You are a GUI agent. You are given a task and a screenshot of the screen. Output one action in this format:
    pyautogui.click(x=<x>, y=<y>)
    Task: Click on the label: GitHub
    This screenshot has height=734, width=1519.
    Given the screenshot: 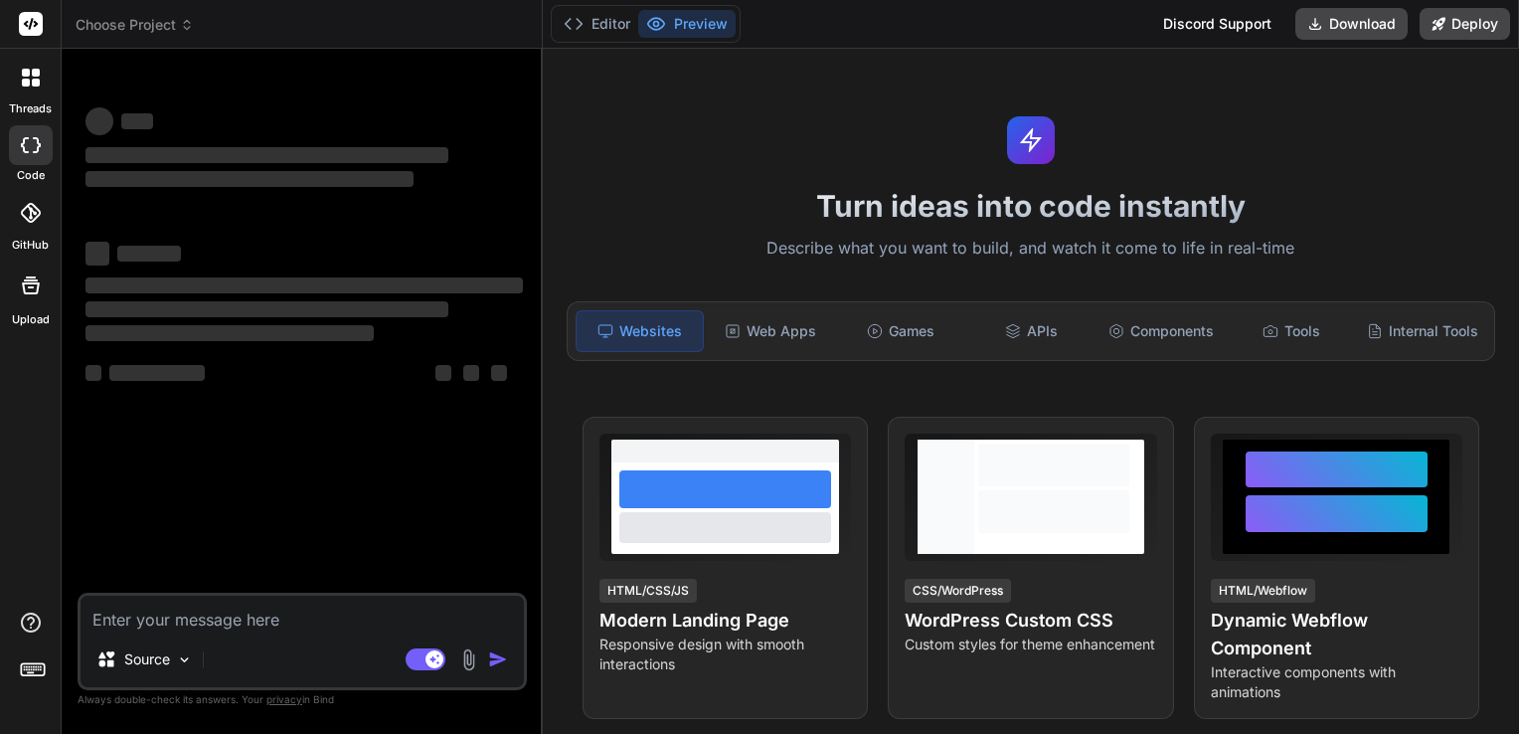 What is the action you would take?
    pyautogui.click(x=30, y=245)
    